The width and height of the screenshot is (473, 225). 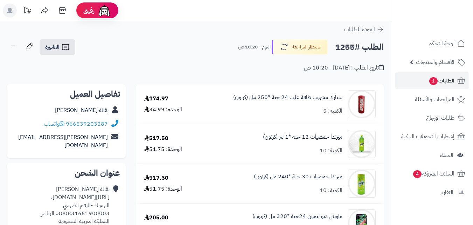 I want to click on h2: تفاصيل العميل, so click(x=66, y=94).